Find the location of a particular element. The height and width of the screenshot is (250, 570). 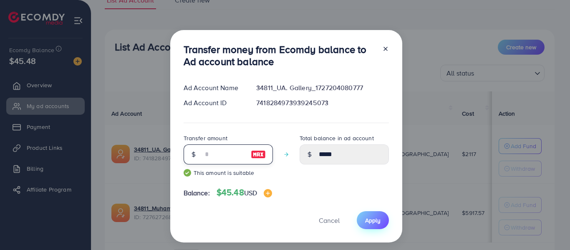

span: Balance: is located at coordinates (197, 193).